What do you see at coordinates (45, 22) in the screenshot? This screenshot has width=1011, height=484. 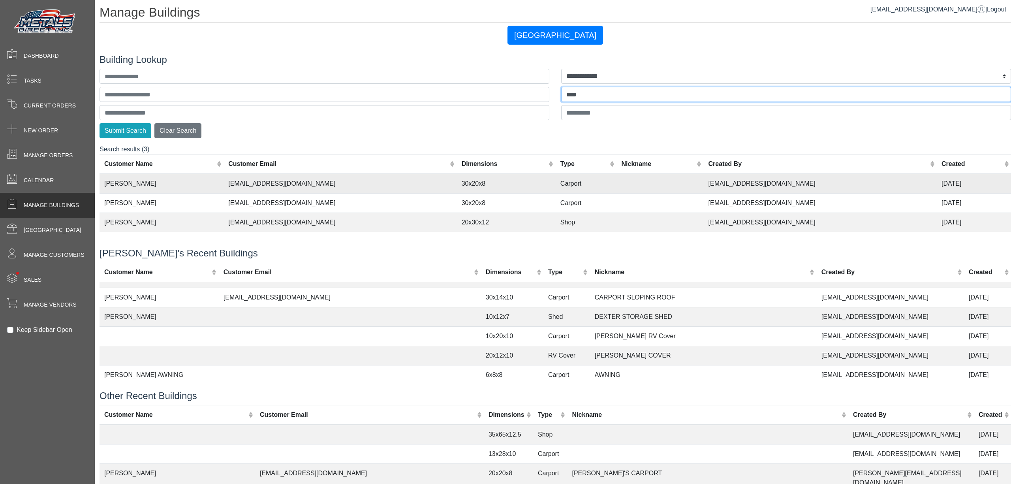 I see `img: Metals Direct Inc Logo` at bounding box center [45, 22].